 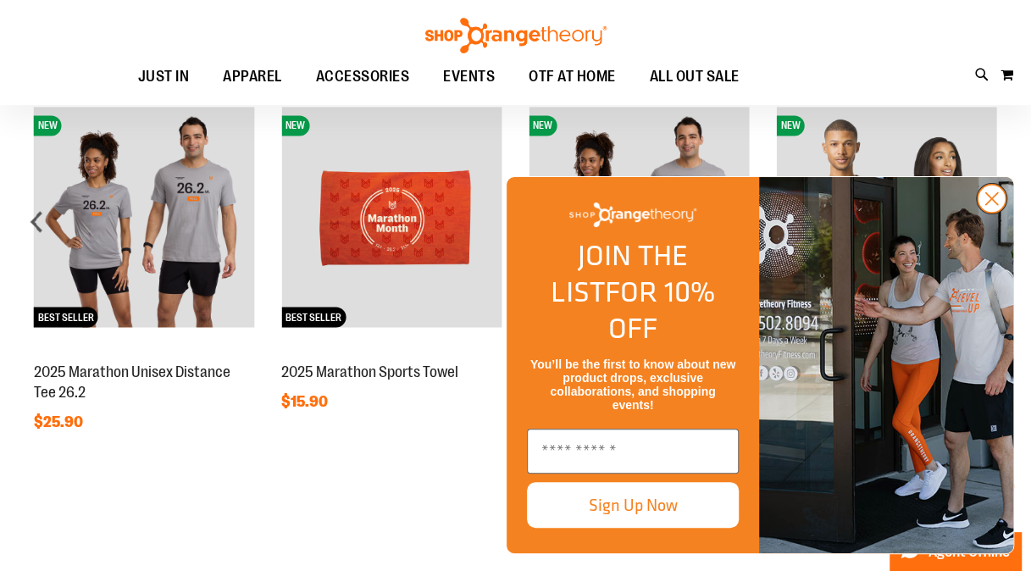 I want to click on div: prev, so click(x=37, y=221).